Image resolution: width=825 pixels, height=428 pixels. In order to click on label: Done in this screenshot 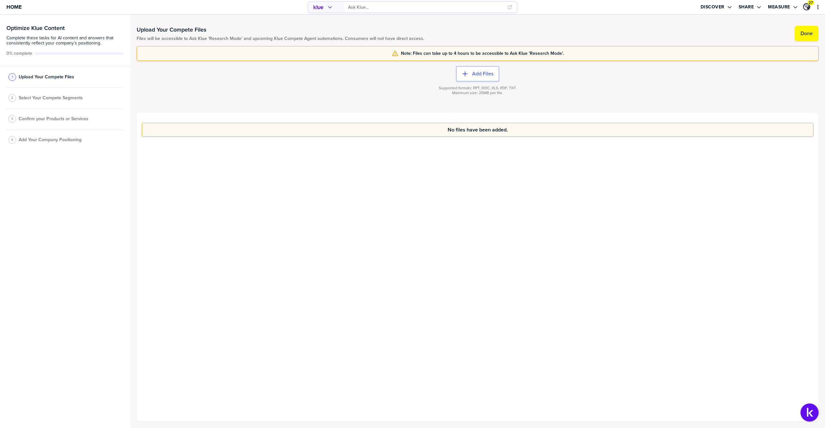, I will do `click(806, 34)`.